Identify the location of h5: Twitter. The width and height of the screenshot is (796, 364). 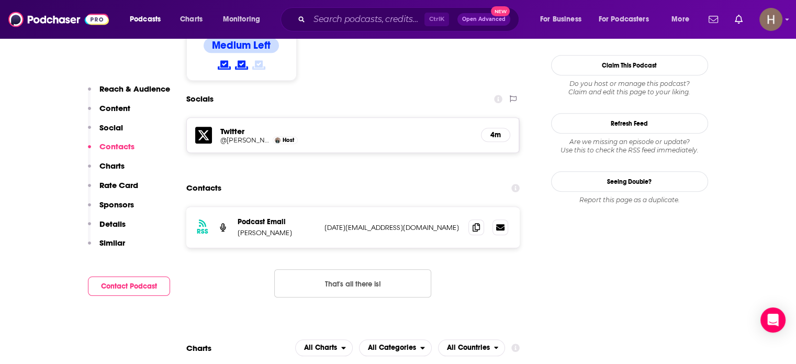
(346, 131).